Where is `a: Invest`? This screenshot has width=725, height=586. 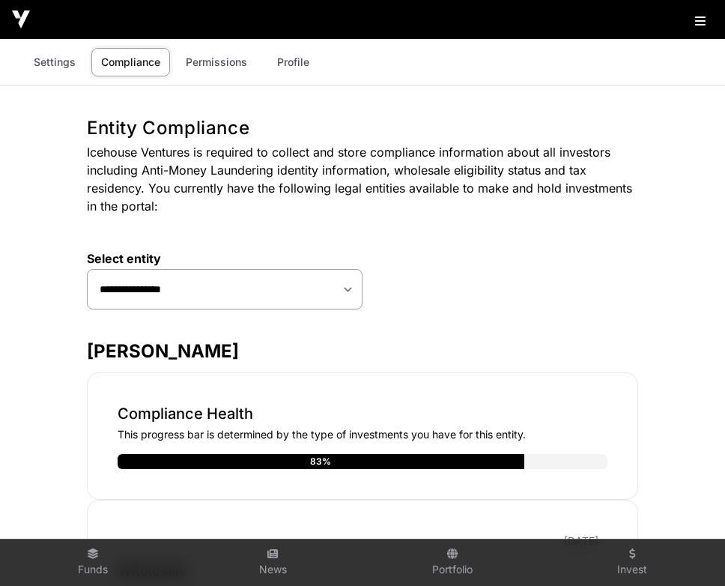 a: Invest is located at coordinates (632, 563).